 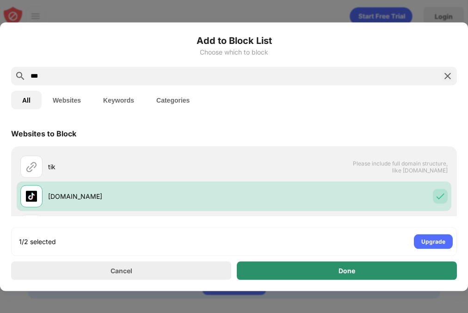 What do you see at coordinates (433, 241) in the screenshot?
I see `div: Upgrade` at bounding box center [433, 241].